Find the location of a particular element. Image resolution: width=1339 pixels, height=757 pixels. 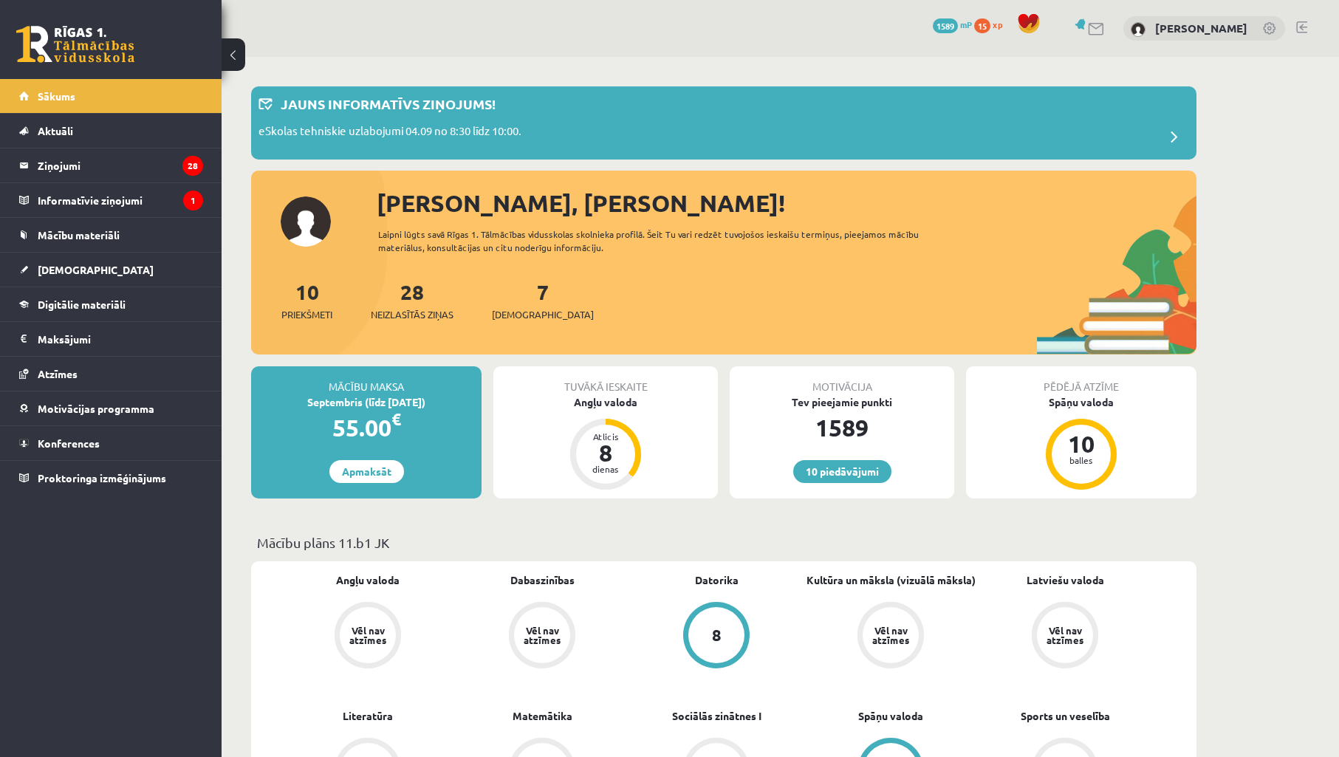

a: Literatūra is located at coordinates (368, 716).